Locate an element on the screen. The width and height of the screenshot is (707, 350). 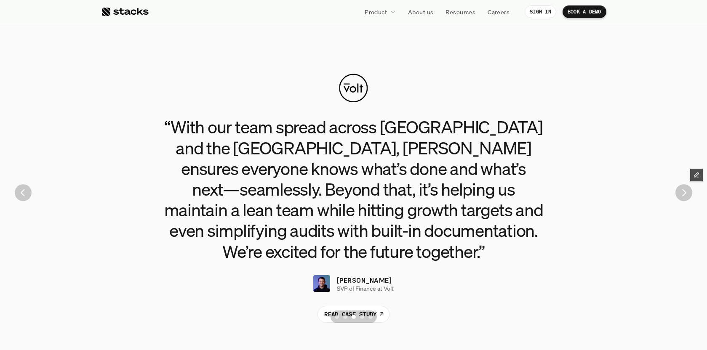
p: Careers is located at coordinates (499, 12).